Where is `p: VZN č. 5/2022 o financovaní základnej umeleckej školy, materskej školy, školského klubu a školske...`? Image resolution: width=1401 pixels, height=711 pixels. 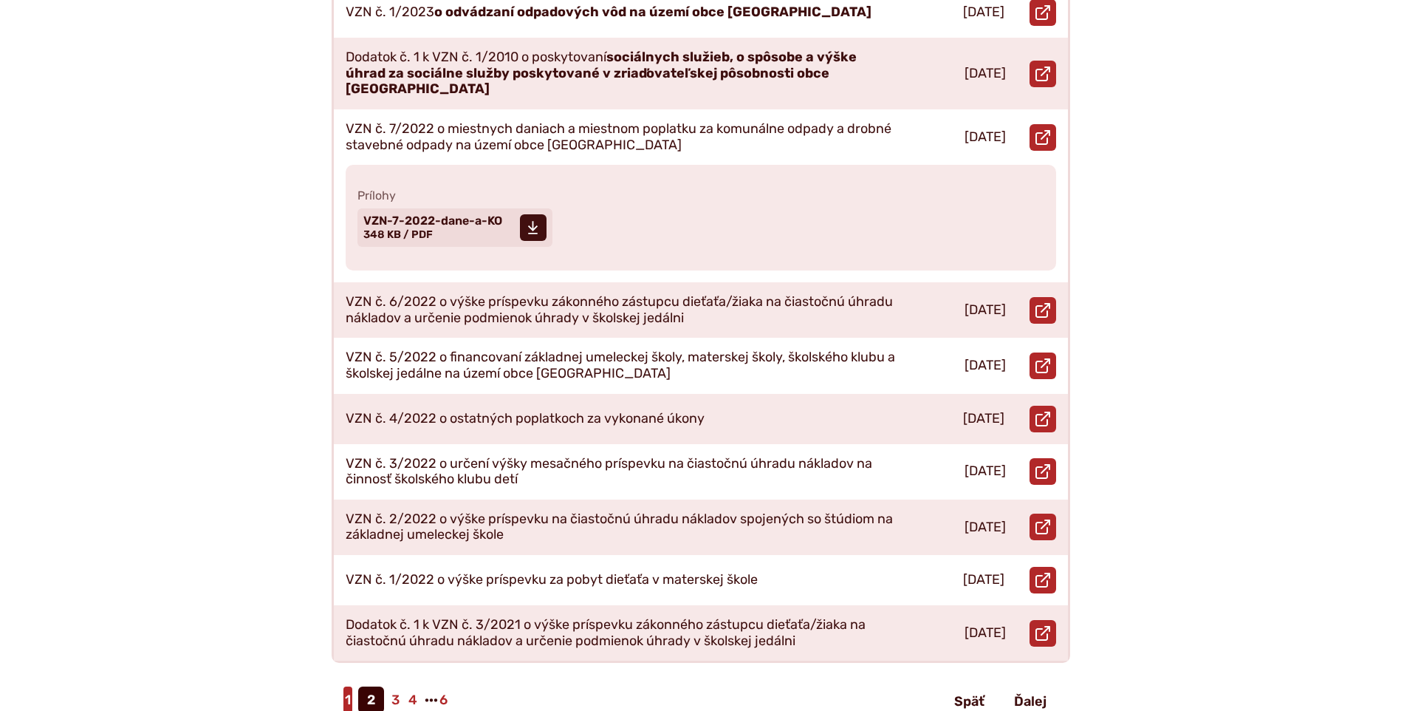 p: VZN č. 5/2022 o financovaní základnej umeleckej školy, materskej školy, školského klubu a školske... is located at coordinates (620, 365).